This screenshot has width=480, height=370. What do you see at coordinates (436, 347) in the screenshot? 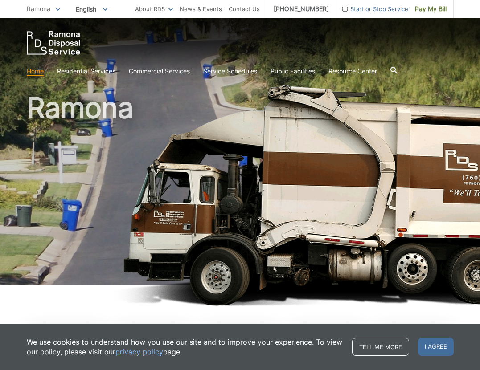
I see `span: I agree` at bounding box center [436, 347].